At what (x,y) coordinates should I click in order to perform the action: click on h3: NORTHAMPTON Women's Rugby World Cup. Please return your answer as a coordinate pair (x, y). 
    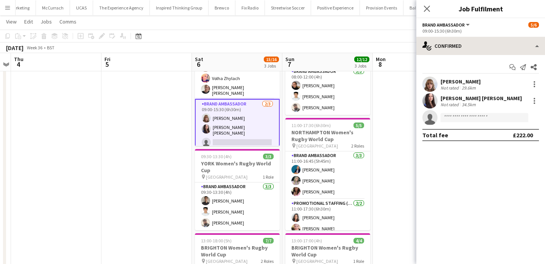
    Looking at the image, I should click on (328, 136).